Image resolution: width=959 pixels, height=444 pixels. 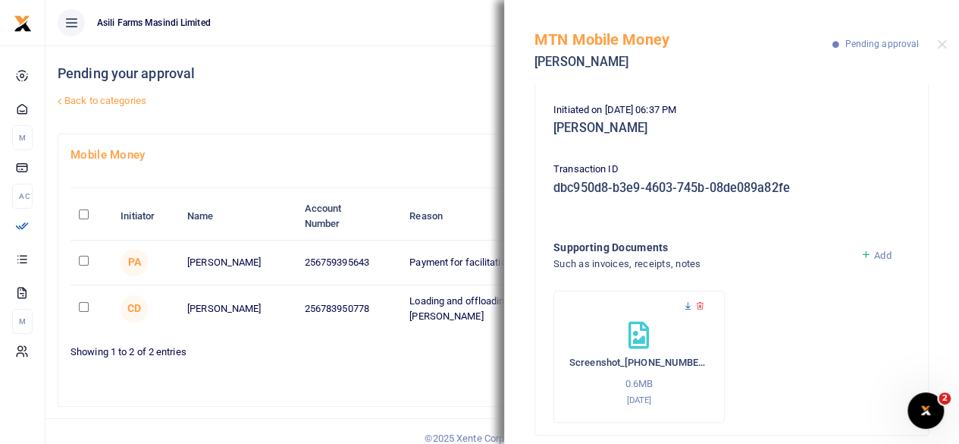 What do you see at coordinates (348, 308) in the screenshot?
I see `td: 256783950778` at bounding box center [348, 308].